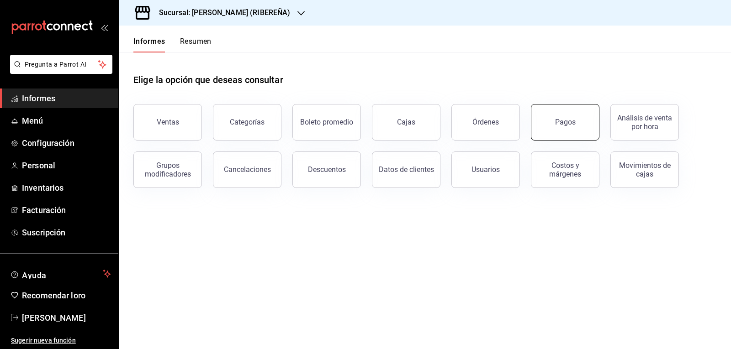 The image size is (731, 349). I want to click on font: Movimientos de cajas, so click(644, 170).